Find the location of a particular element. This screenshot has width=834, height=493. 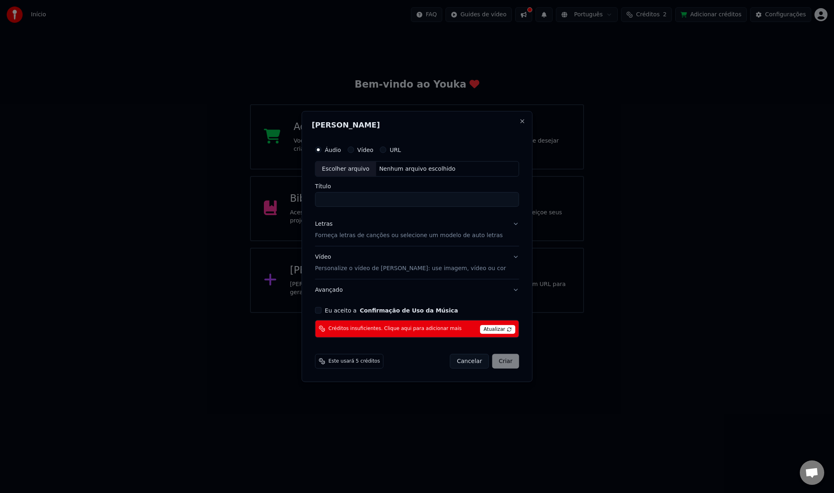

label: URL is located at coordinates (395, 150).